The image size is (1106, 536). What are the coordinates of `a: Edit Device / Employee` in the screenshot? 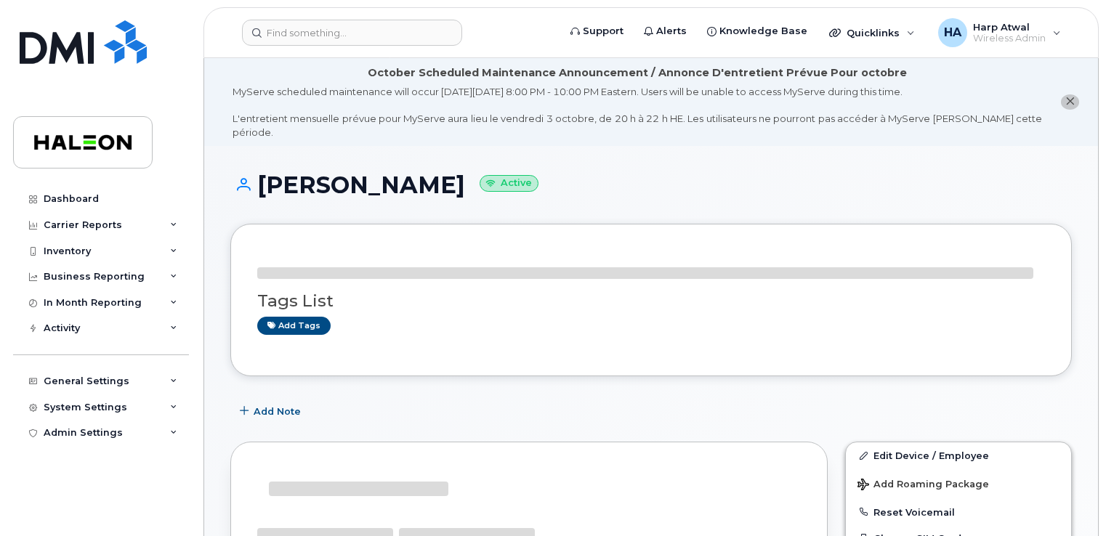 It's located at (958, 455).